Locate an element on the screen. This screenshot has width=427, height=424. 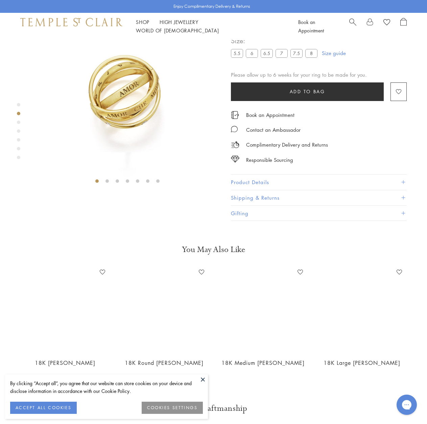
a: Open Shopping Bag is located at coordinates (403, 26).